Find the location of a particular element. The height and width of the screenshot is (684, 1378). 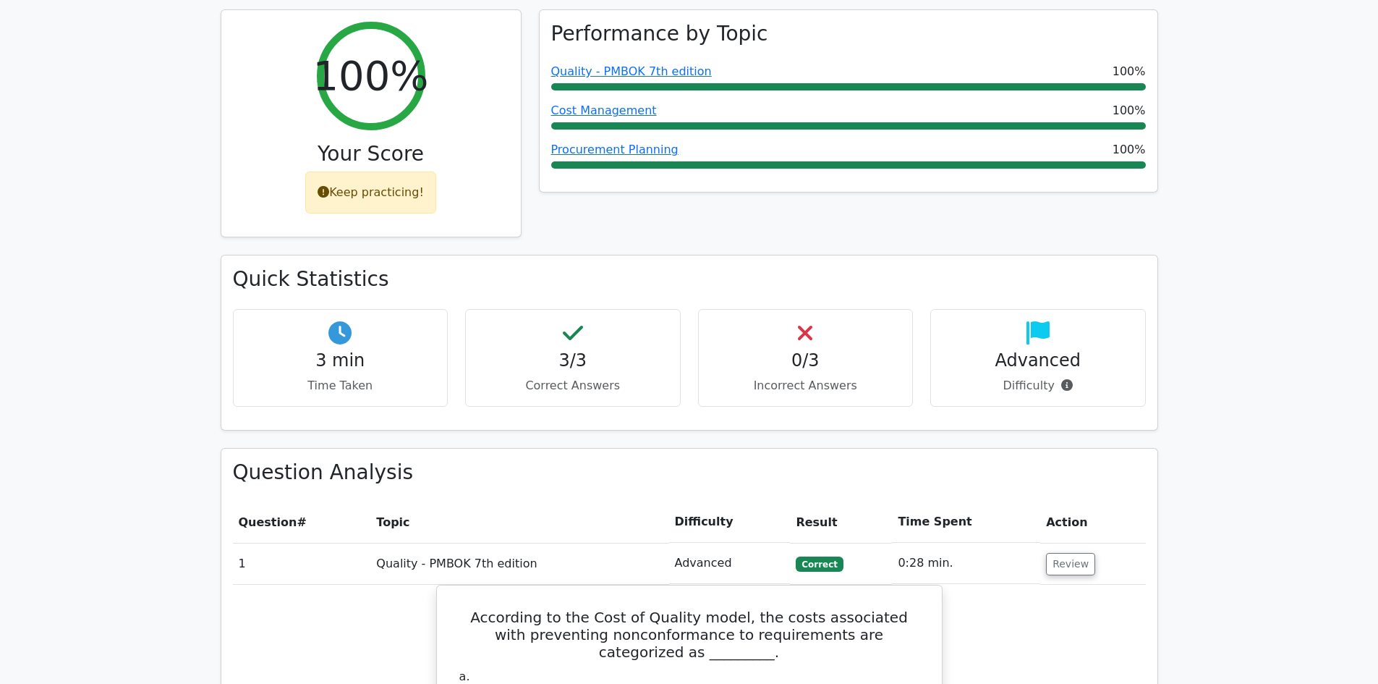

span: Question is located at coordinates (268, 522).